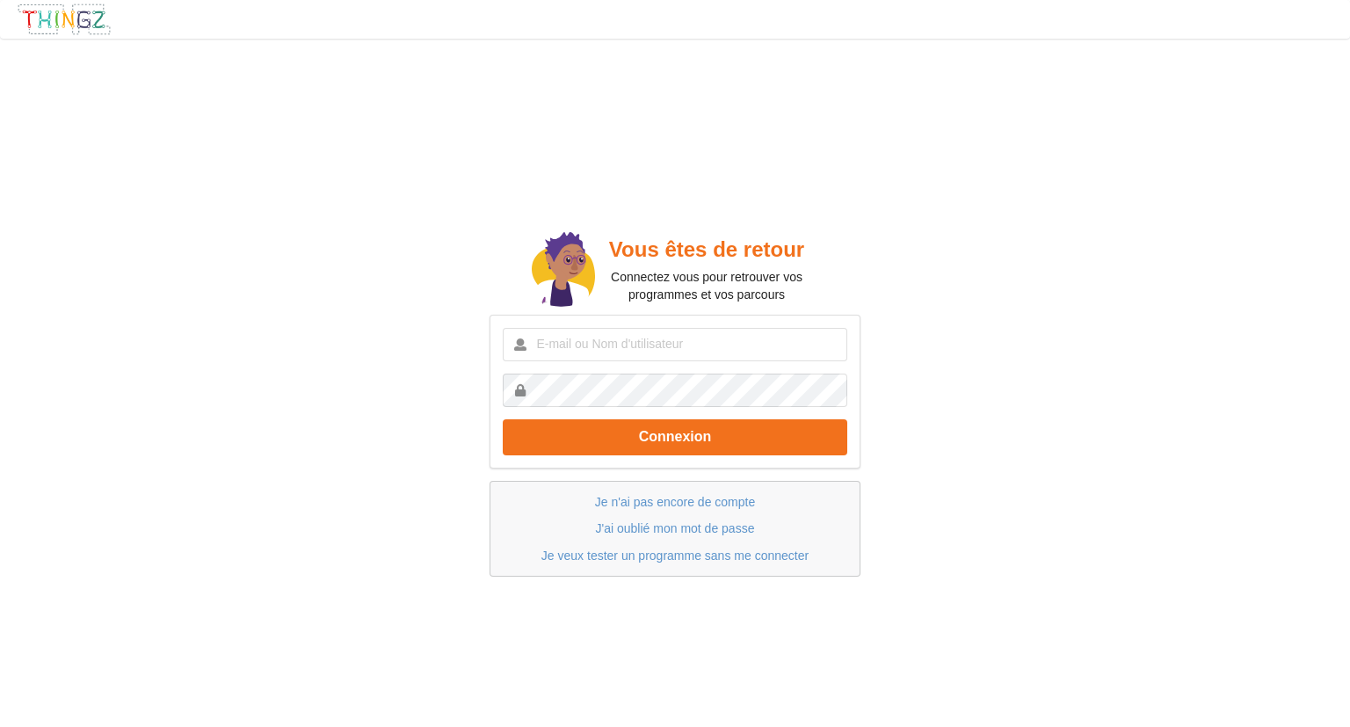 The width and height of the screenshot is (1350, 727). Describe the element at coordinates (64, 19) in the screenshot. I see `img: thingz_logo.png` at that location.